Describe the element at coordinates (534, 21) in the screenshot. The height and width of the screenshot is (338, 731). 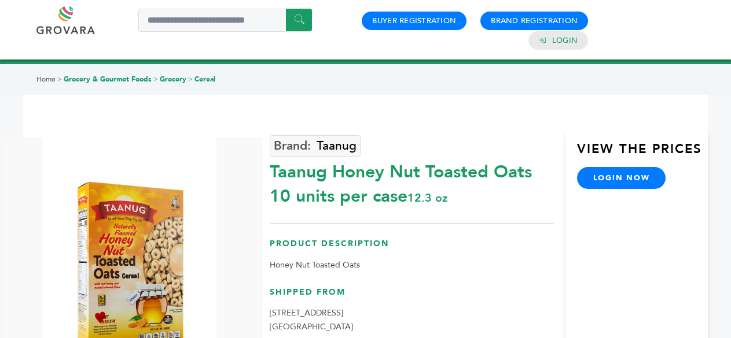
I see `a: Brand Registration` at that location.